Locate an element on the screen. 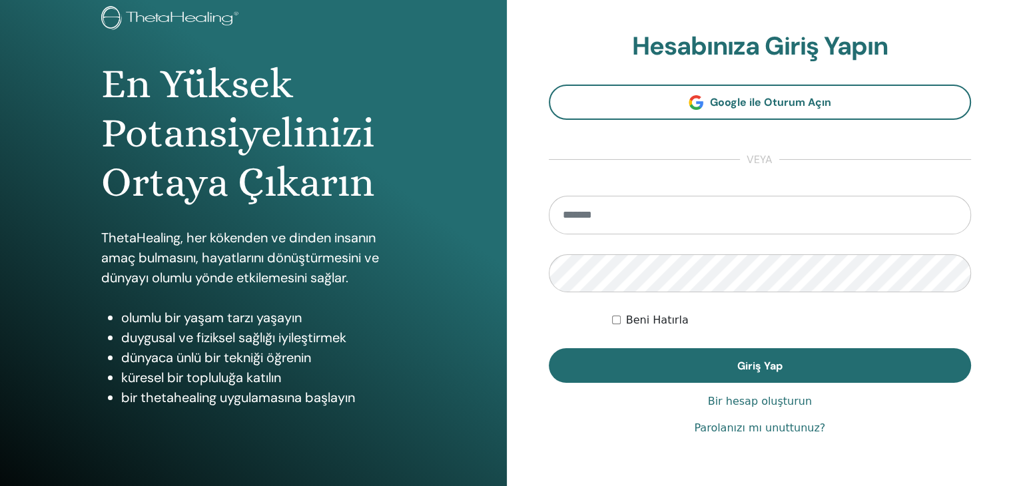 The width and height of the screenshot is (1013, 486). font: Beni Hatırla is located at coordinates (657, 320).